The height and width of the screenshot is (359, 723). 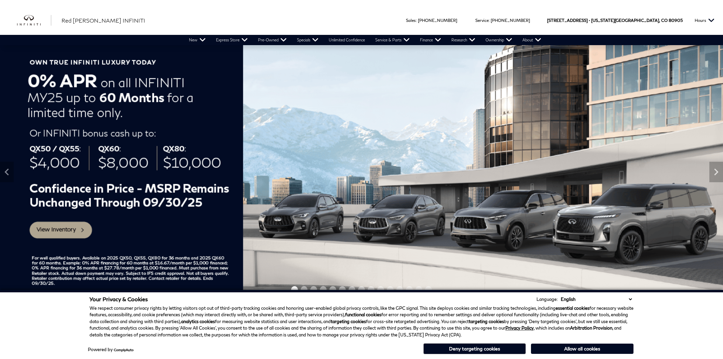 What do you see at coordinates (111, 349) in the screenshot?
I see `div: Powered by` at bounding box center [111, 349].